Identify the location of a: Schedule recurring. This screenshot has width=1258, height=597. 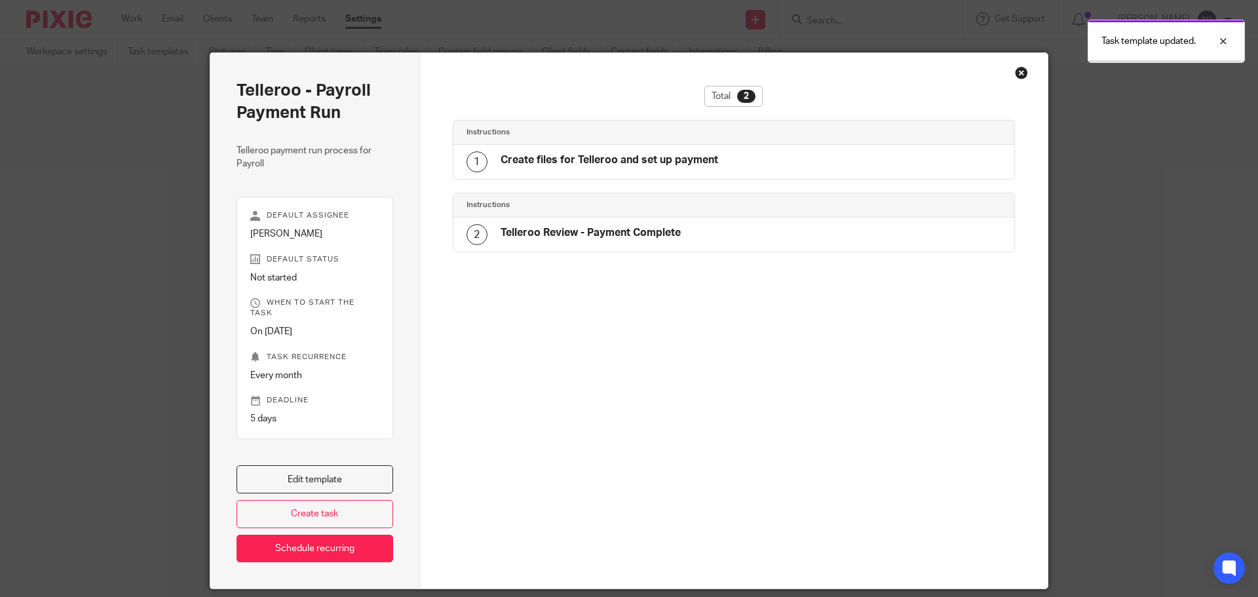
(315, 549).